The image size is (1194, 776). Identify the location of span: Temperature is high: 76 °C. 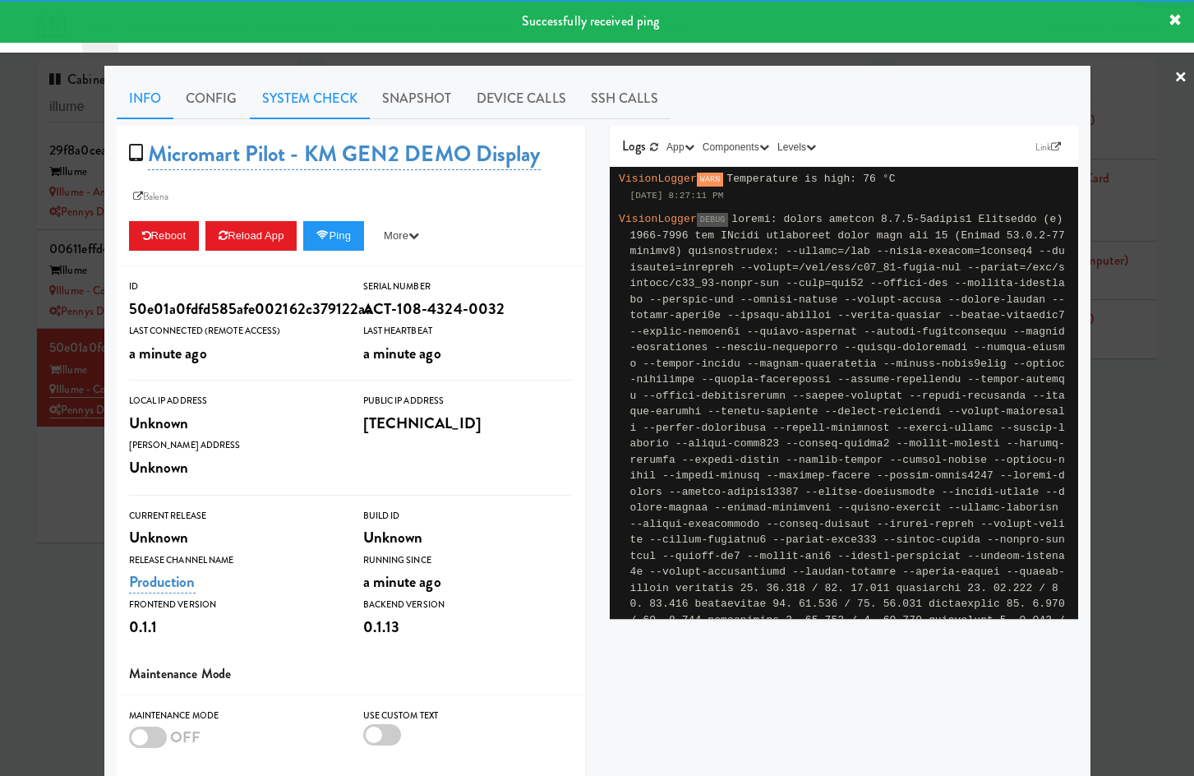
(810, 178).